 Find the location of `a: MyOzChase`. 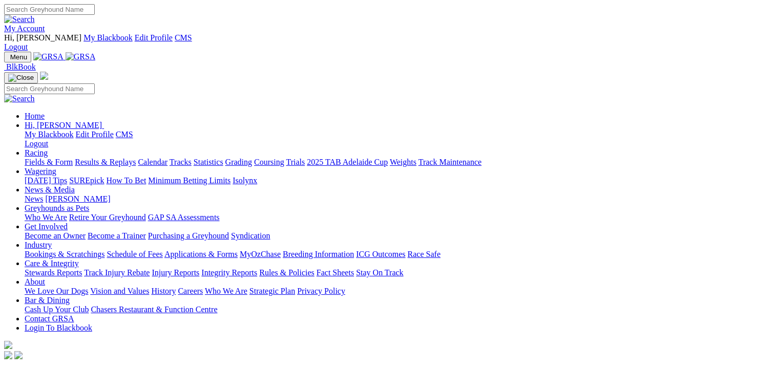

a: MyOzChase is located at coordinates (260, 254).